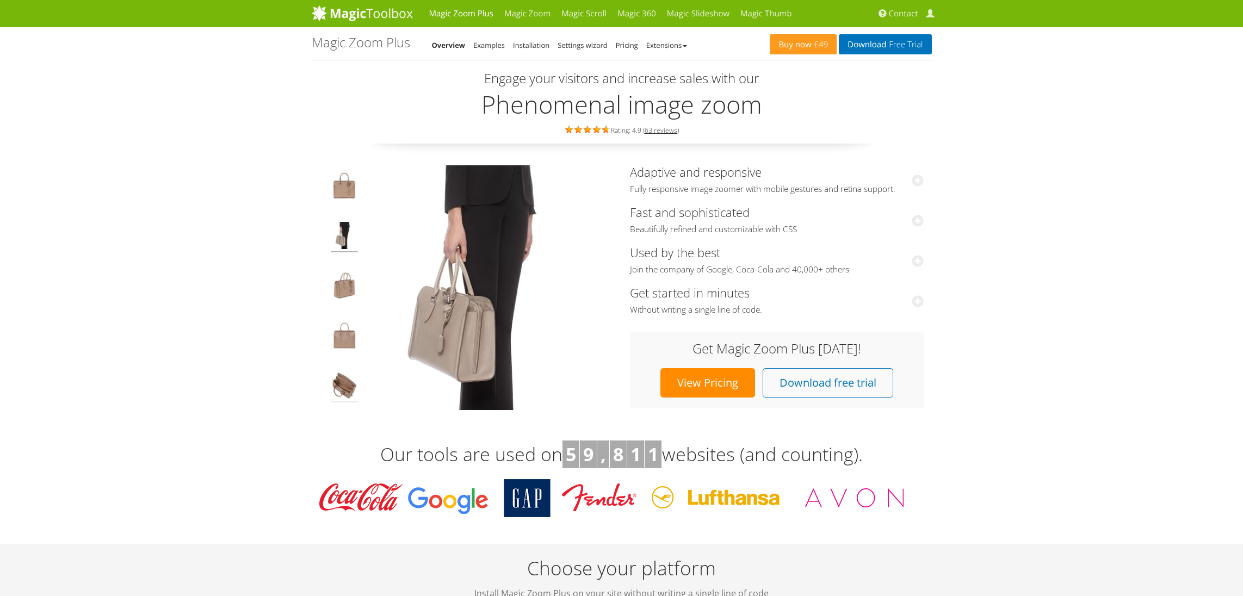 Image resolution: width=1243 pixels, height=596 pixels. I want to click on img: Product image zoom example, so click(344, 187).